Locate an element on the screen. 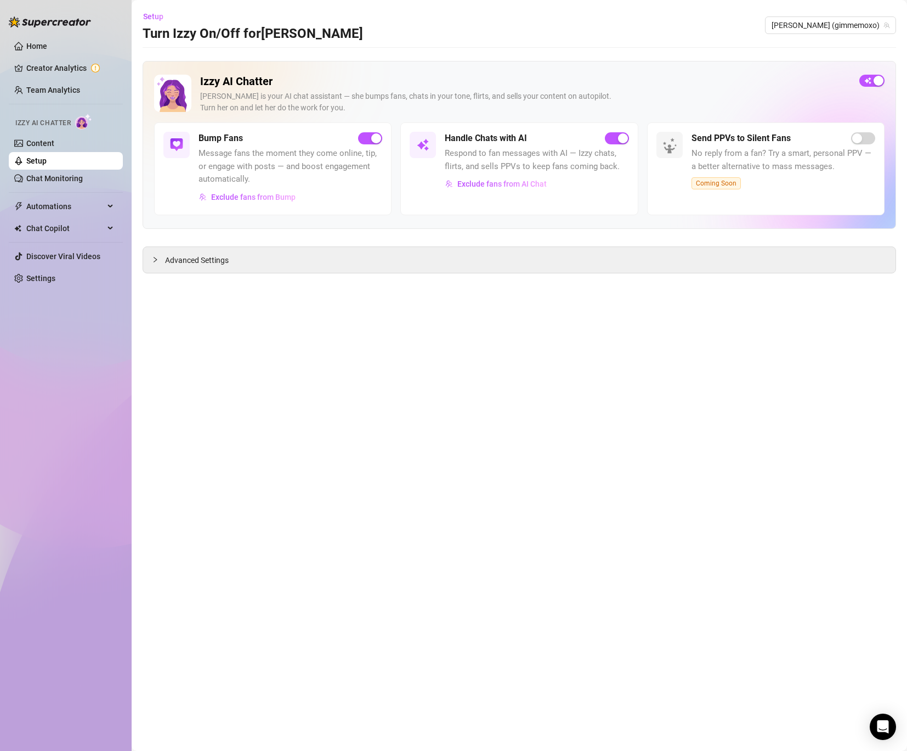  span: Advanced Settings is located at coordinates (197, 260).